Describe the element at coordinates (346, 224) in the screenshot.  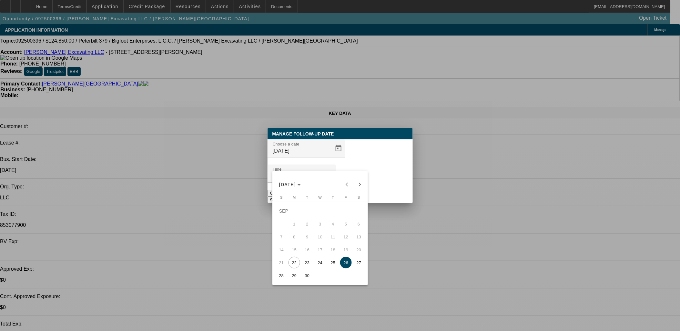
I see `button: September 5, 2025` at that location.